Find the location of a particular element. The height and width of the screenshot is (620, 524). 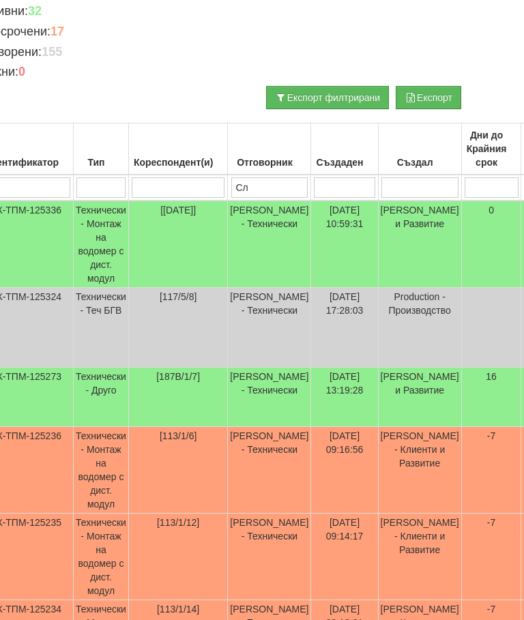

div: Създаден is located at coordinates (344, 162).